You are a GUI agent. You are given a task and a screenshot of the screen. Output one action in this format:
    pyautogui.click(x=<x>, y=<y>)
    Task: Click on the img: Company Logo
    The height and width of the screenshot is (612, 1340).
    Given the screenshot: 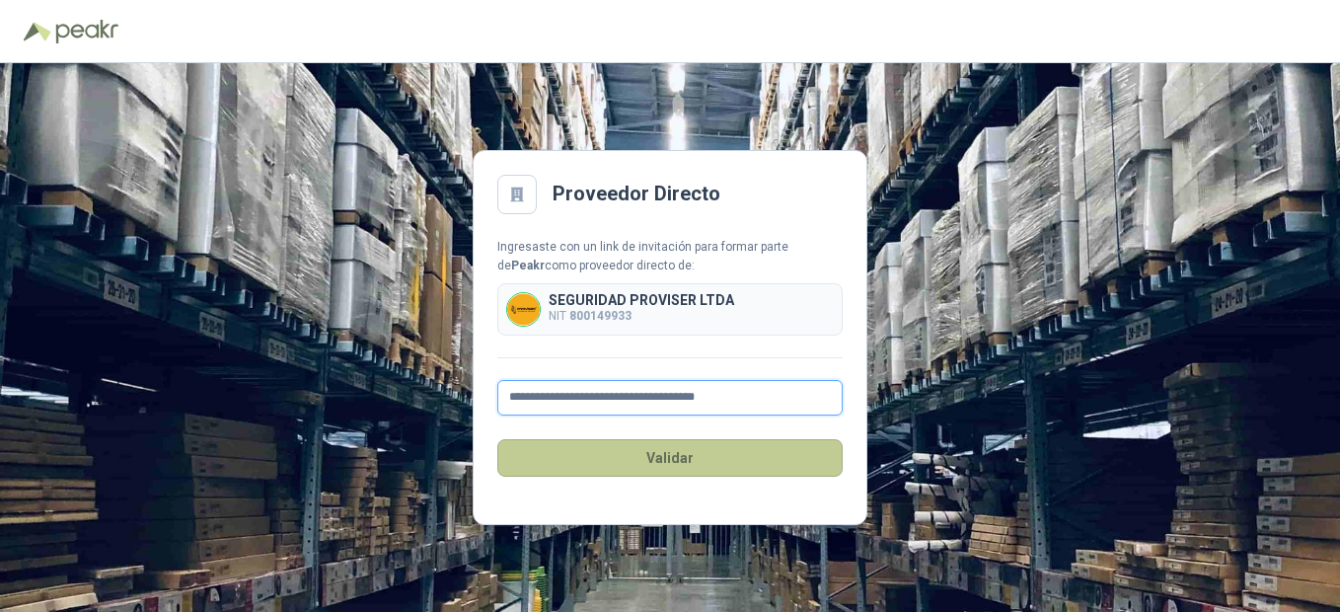 What is the action you would take?
    pyautogui.click(x=523, y=309)
    